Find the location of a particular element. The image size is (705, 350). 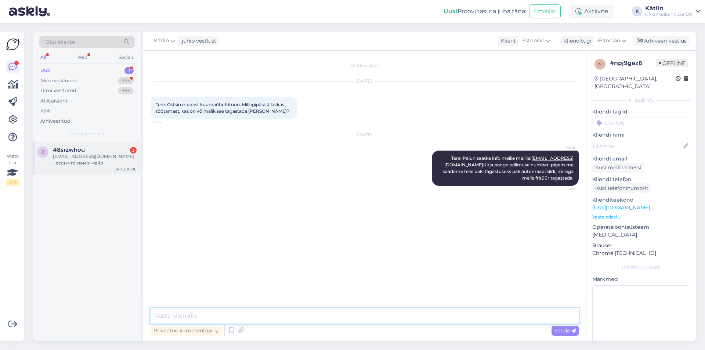

p: Klienditeekond is located at coordinates (641, 200).